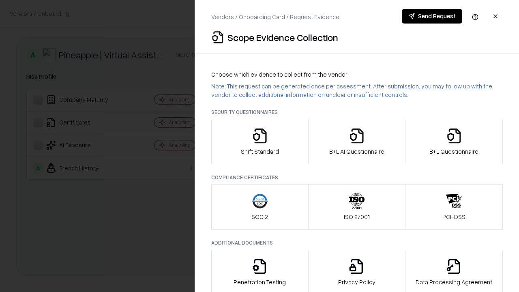 This screenshot has width=519, height=292. I want to click on p: Choose which evidence to collect from the vendor:, so click(357, 74).